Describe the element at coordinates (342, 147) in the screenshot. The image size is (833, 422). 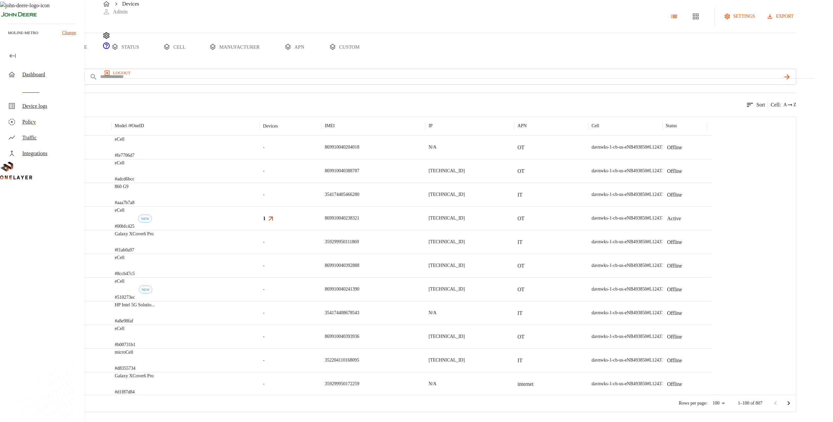
I see `p: 869910040204018` at that location.